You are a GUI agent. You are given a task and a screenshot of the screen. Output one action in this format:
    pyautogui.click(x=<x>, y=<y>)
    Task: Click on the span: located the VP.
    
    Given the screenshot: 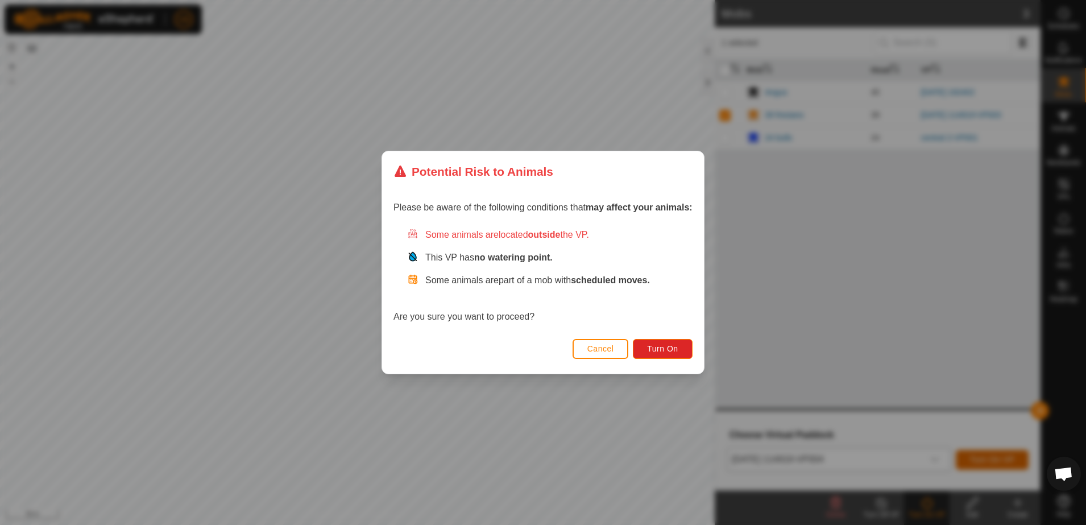 What is the action you would take?
    pyautogui.click(x=543, y=234)
    